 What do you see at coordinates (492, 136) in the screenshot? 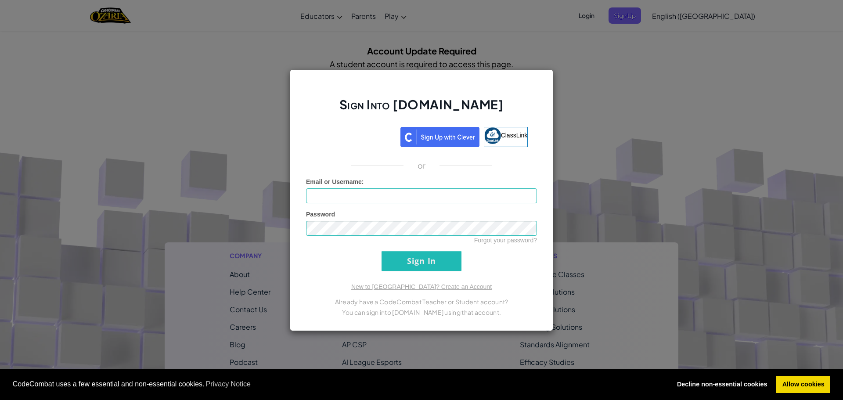
I see `img: classlink-logo-small.png` at bounding box center [492, 136].